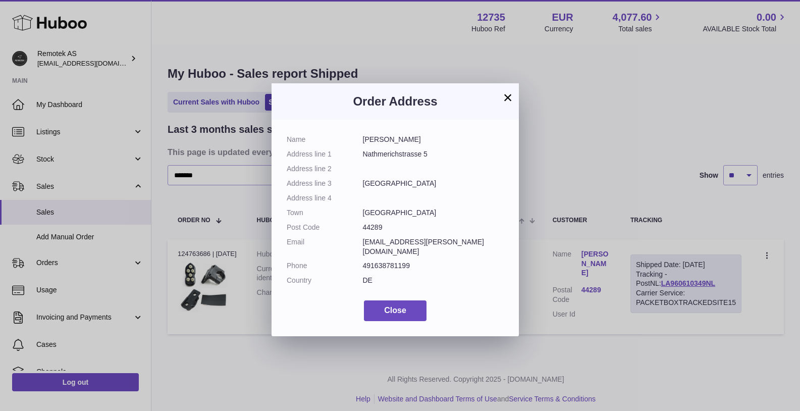 The image size is (800, 411). What do you see at coordinates (325, 198) in the screenshot?
I see `dt: Address line 4` at bounding box center [325, 198].